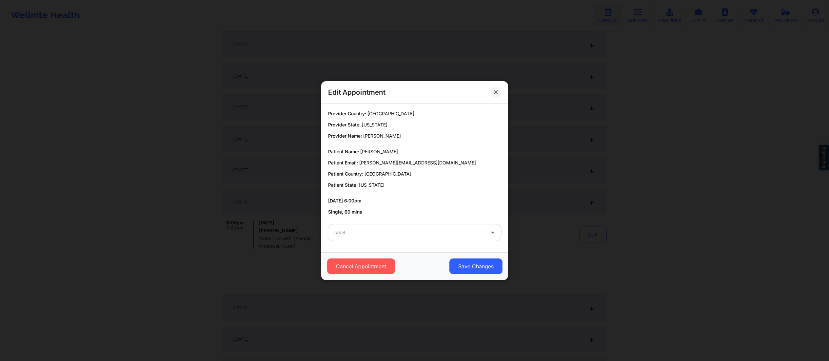 This screenshot has height=361, width=829. What do you see at coordinates (415, 163) in the screenshot?
I see `p: Patient Email:` at bounding box center [415, 163].